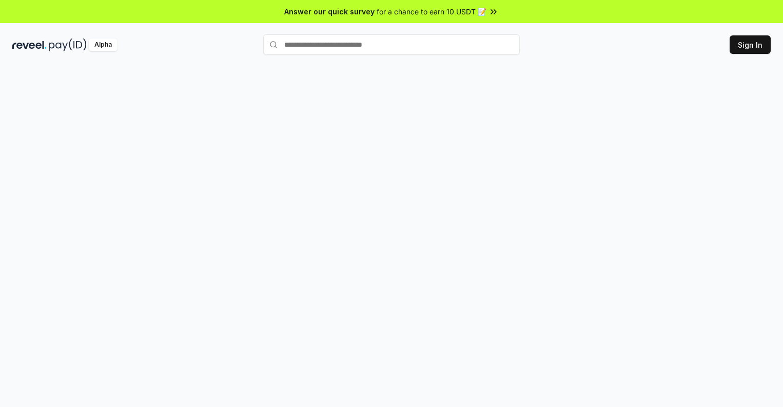 This screenshot has height=407, width=783. I want to click on span: Answer our quick survey, so click(329, 11).